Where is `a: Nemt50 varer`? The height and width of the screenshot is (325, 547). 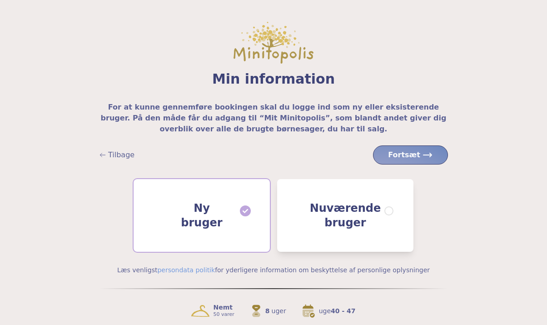
a: Nemt50 varer is located at coordinates (213, 311).